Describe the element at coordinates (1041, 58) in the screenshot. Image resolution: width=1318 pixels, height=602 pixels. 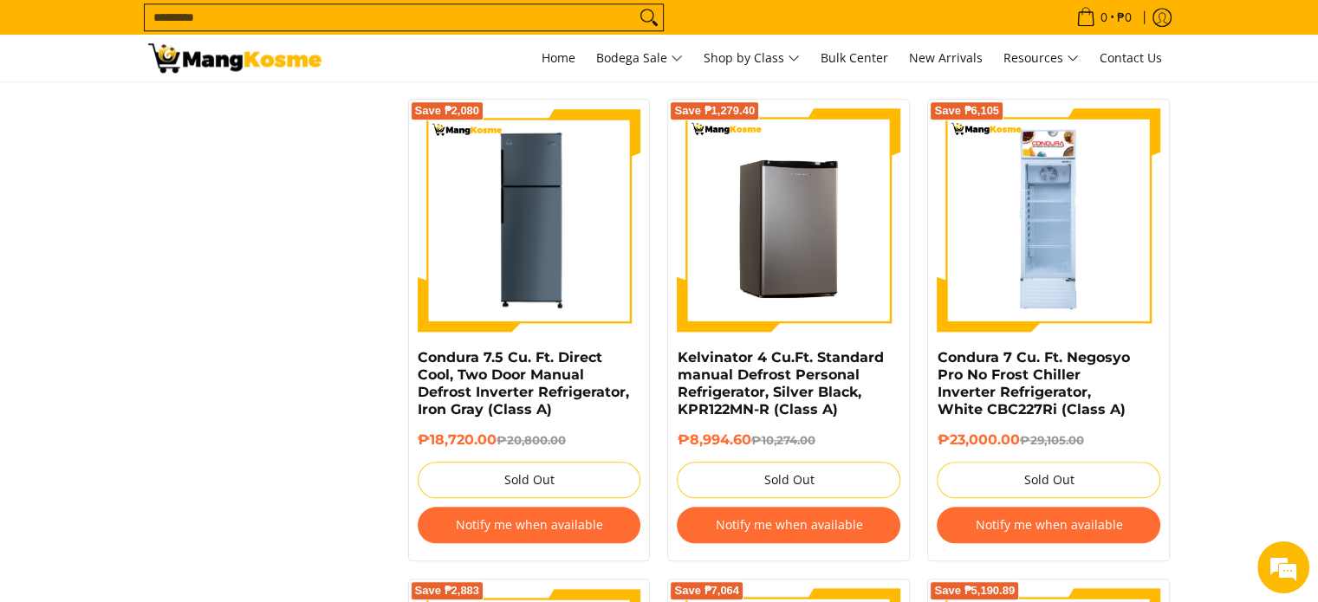
I see `span: Resources` at that location.